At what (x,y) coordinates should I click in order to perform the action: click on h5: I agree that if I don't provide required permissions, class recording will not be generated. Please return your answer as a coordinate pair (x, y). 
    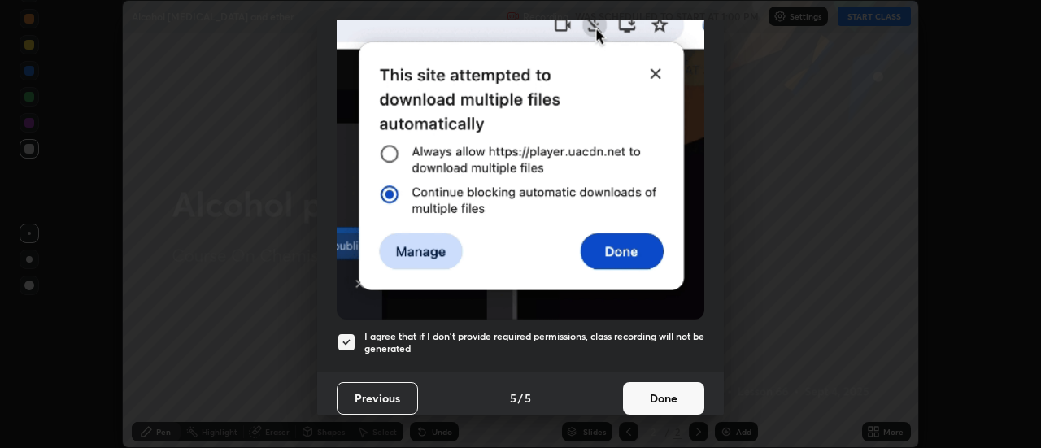
    Looking at the image, I should click on (534, 342).